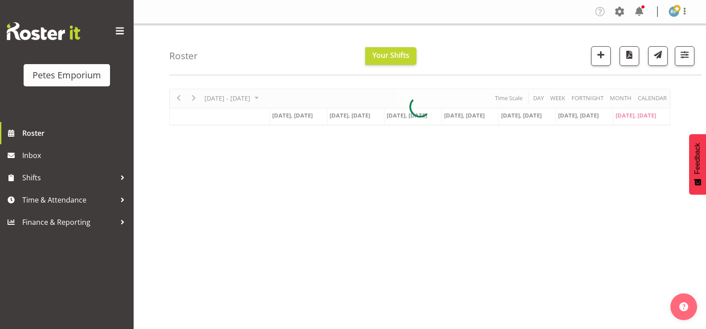 This screenshot has width=706, height=329. Describe the element at coordinates (684, 307) in the screenshot. I see `img: help-xxl-2.png` at that location.